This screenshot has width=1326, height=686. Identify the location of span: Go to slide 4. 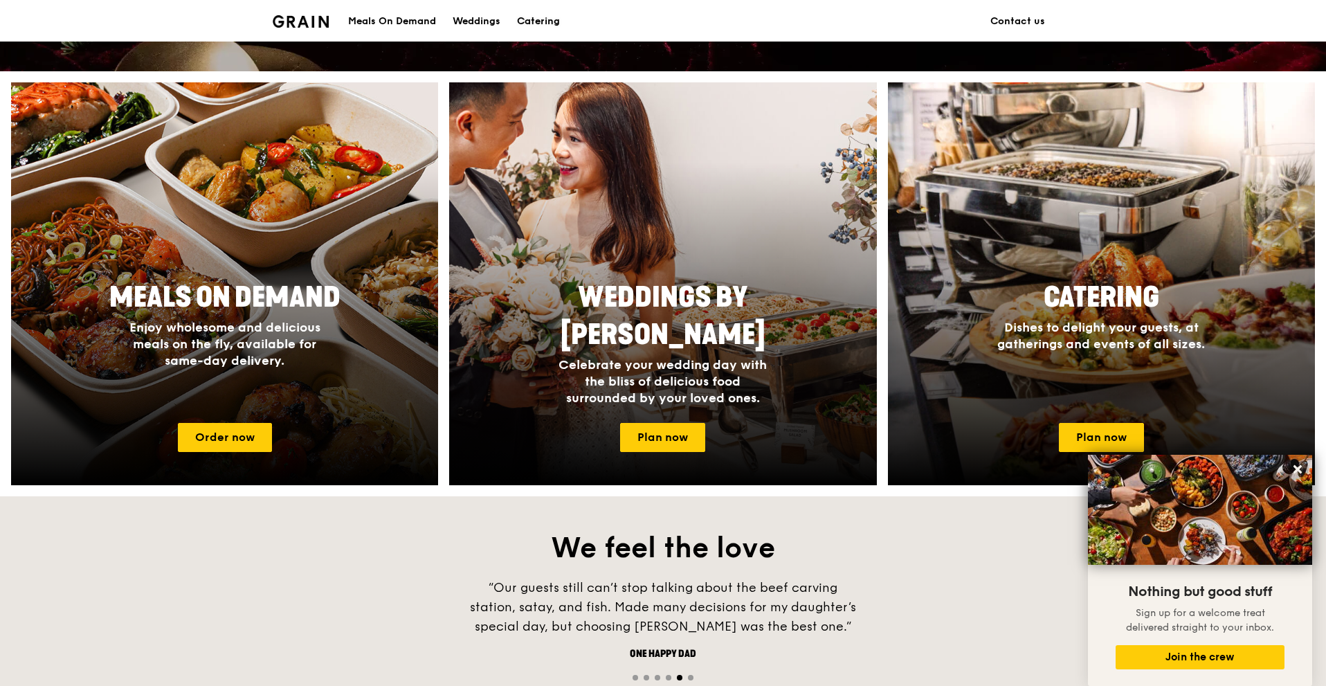
(668, 677).